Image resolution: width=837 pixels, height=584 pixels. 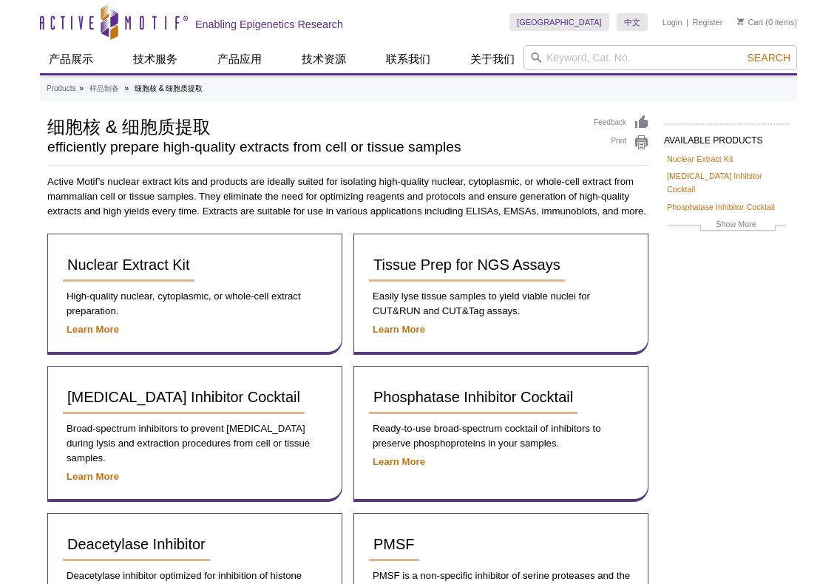 What do you see at coordinates (660, 58) in the screenshot?
I see `input: Keyword, Cat. No.` at bounding box center [660, 58].